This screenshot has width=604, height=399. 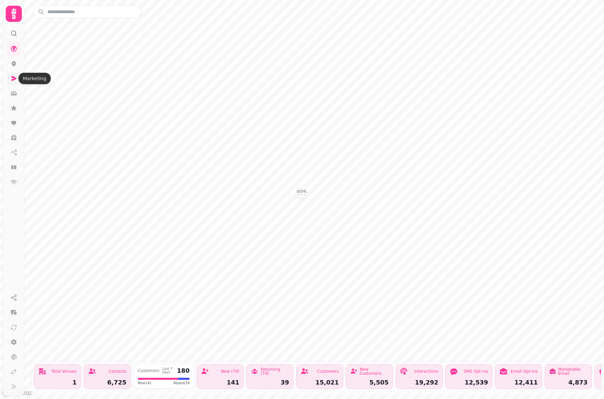 What do you see at coordinates (230, 371) in the screenshot?
I see `div: New (7d)` at bounding box center [230, 371].